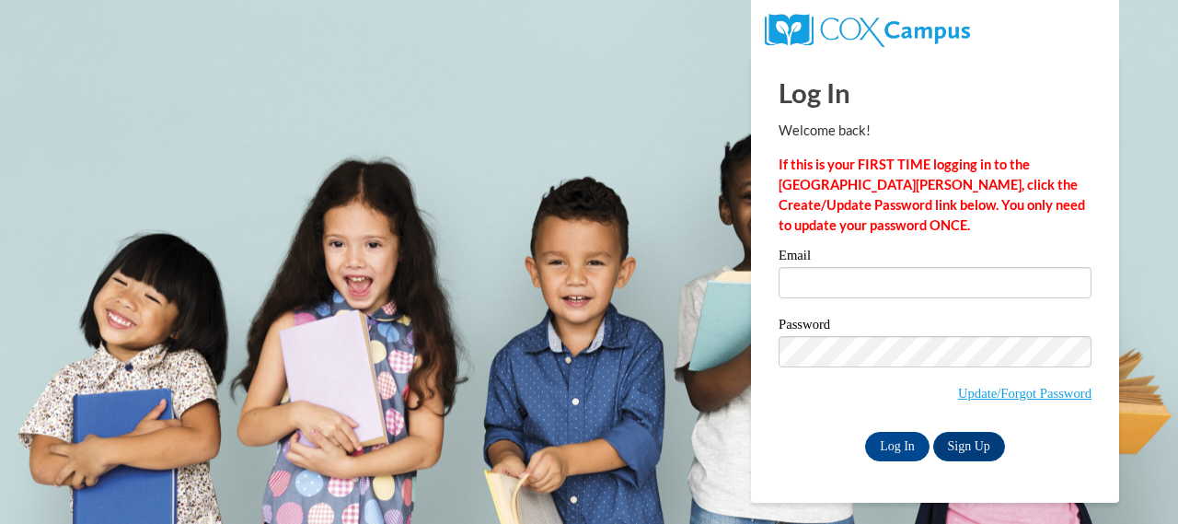 This screenshot has height=524, width=1178. Describe the element at coordinates (935, 131) in the screenshot. I see `p: Welcome back!` at that location.